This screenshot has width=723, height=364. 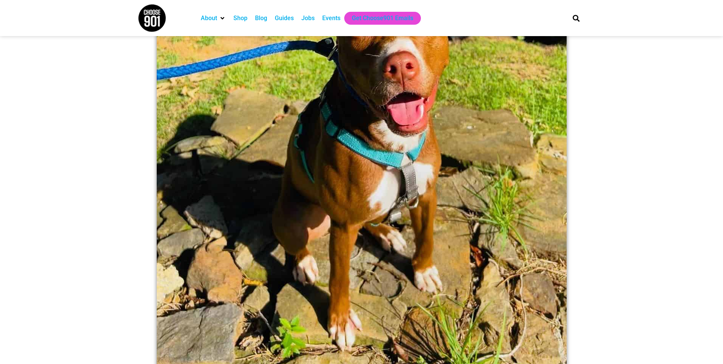 I want to click on a: Jobs, so click(x=308, y=18).